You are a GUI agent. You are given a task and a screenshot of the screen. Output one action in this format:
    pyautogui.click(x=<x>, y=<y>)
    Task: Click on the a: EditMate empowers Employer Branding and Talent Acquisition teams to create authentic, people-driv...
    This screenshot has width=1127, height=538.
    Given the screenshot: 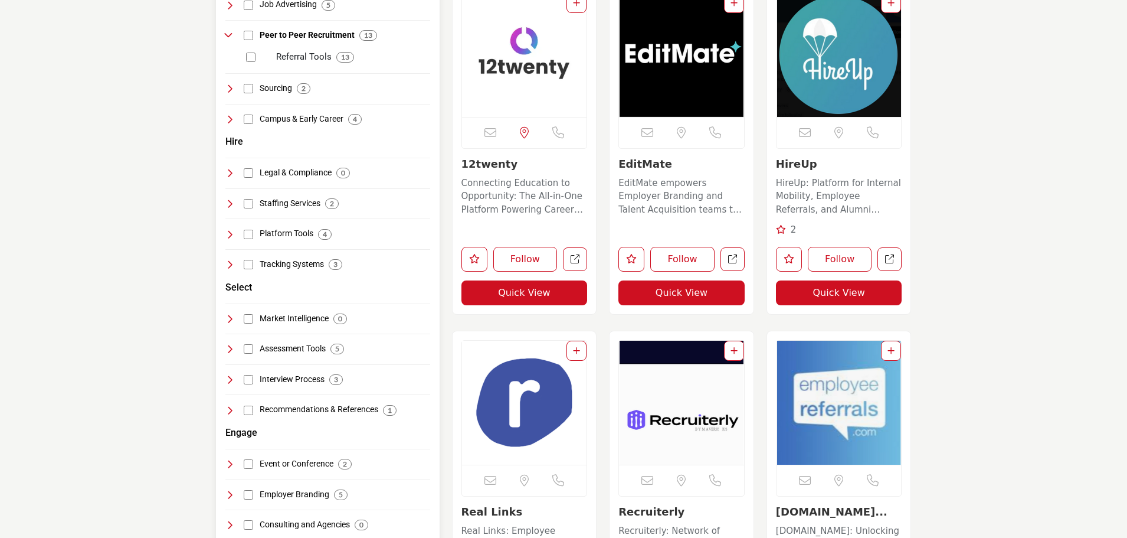 What is the action you would take?
    pyautogui.click(x=682, y=195)
    